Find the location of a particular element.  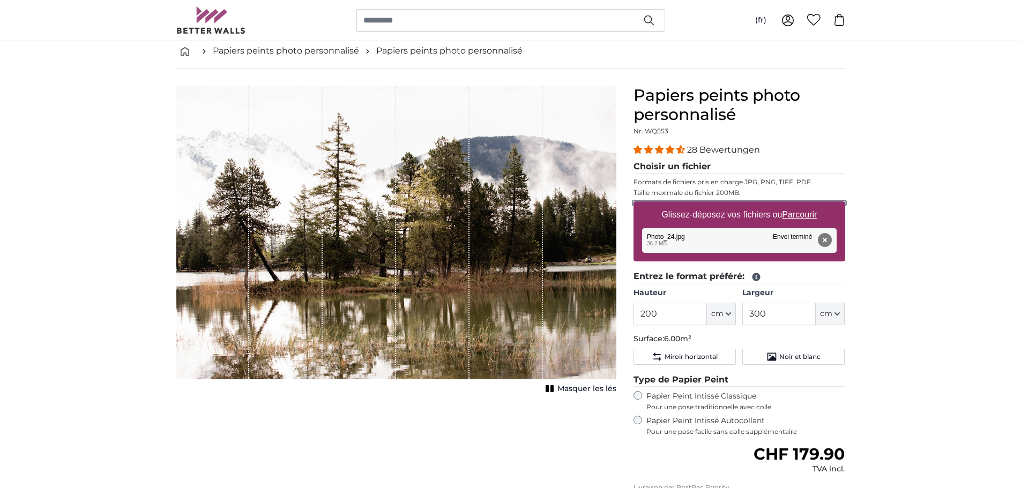

u: Parcourir is located at coordinates (799, 214).